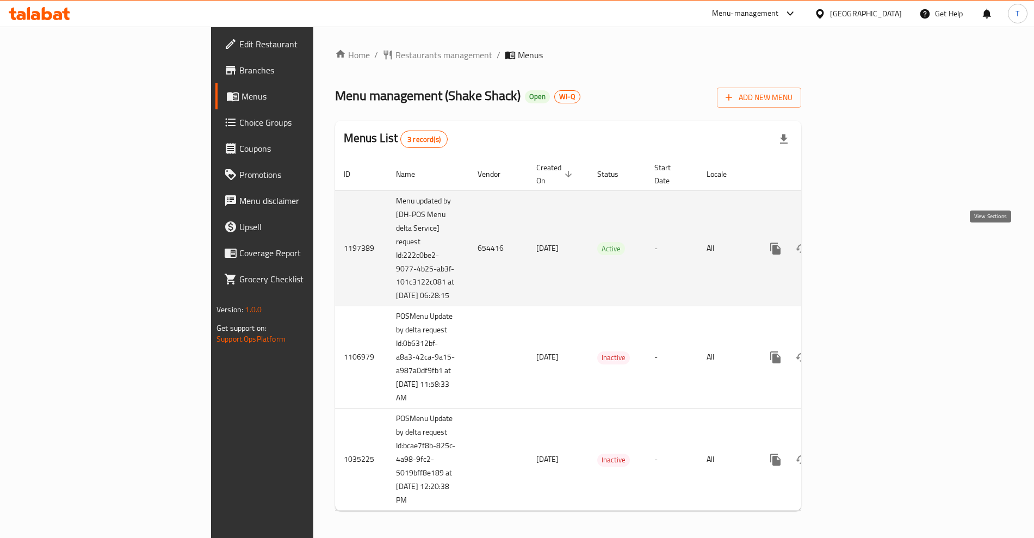  I want to click on span: Edit Restaurant, so click(307, 44).